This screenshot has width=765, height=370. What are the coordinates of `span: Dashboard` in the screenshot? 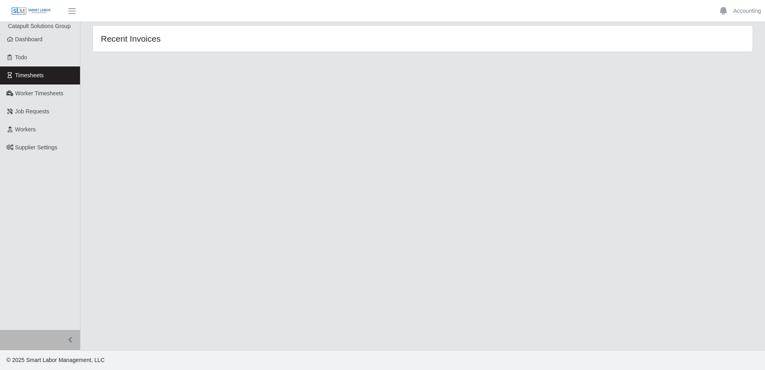 It's located at (29, 39).